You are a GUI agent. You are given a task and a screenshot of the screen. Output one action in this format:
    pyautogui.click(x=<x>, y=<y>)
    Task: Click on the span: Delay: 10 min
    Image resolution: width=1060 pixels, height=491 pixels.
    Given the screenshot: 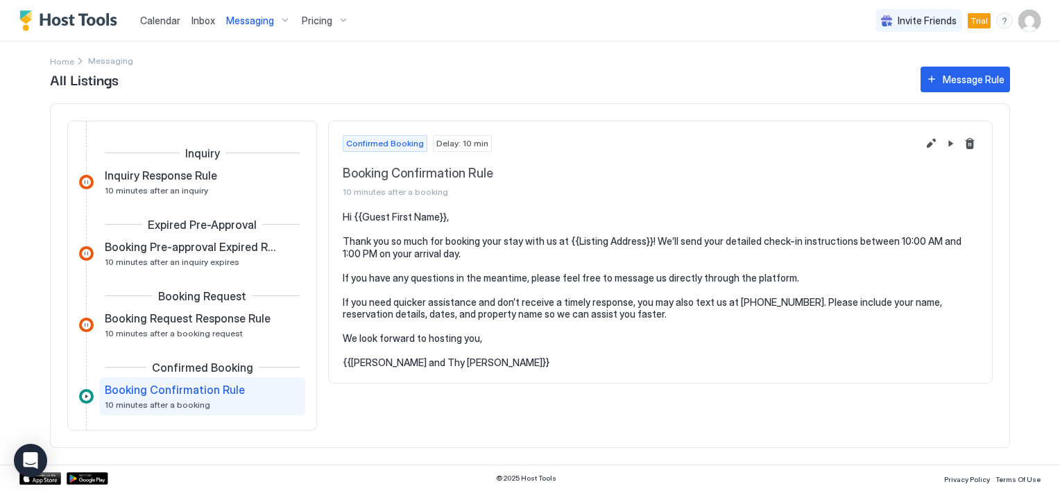 What is the action you would take?
    pyautogui.click(x=462, y=144)
    